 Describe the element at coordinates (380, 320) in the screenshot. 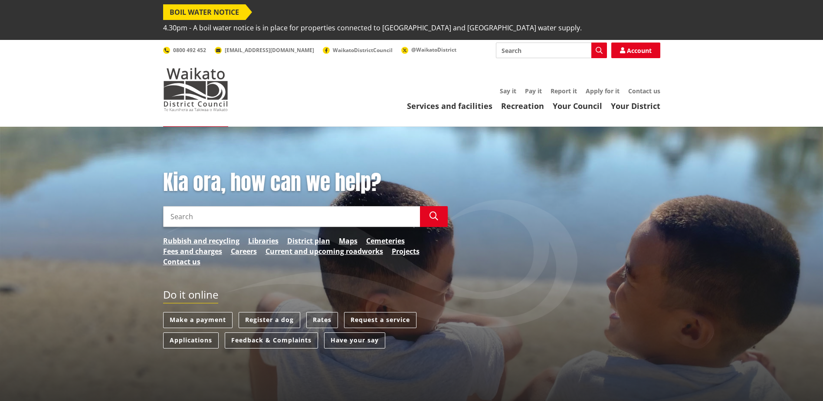

I see `a: Request a service` at that location.